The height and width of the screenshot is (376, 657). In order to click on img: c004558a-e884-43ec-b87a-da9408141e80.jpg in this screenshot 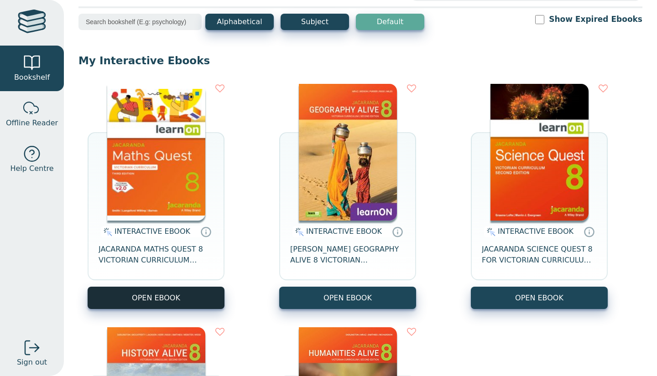, I will do `click(156, 152)`.